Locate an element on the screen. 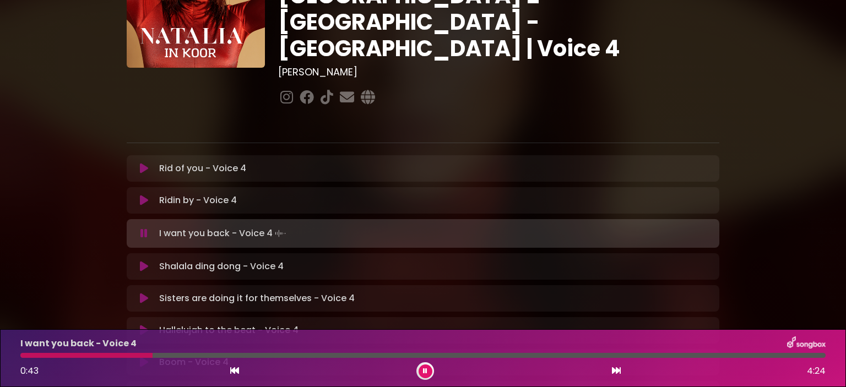 The width and height of the screenshot is (846, 387). p: Sisters are doing it for themselves - Voice 4 is located at coordinates (257, 299).